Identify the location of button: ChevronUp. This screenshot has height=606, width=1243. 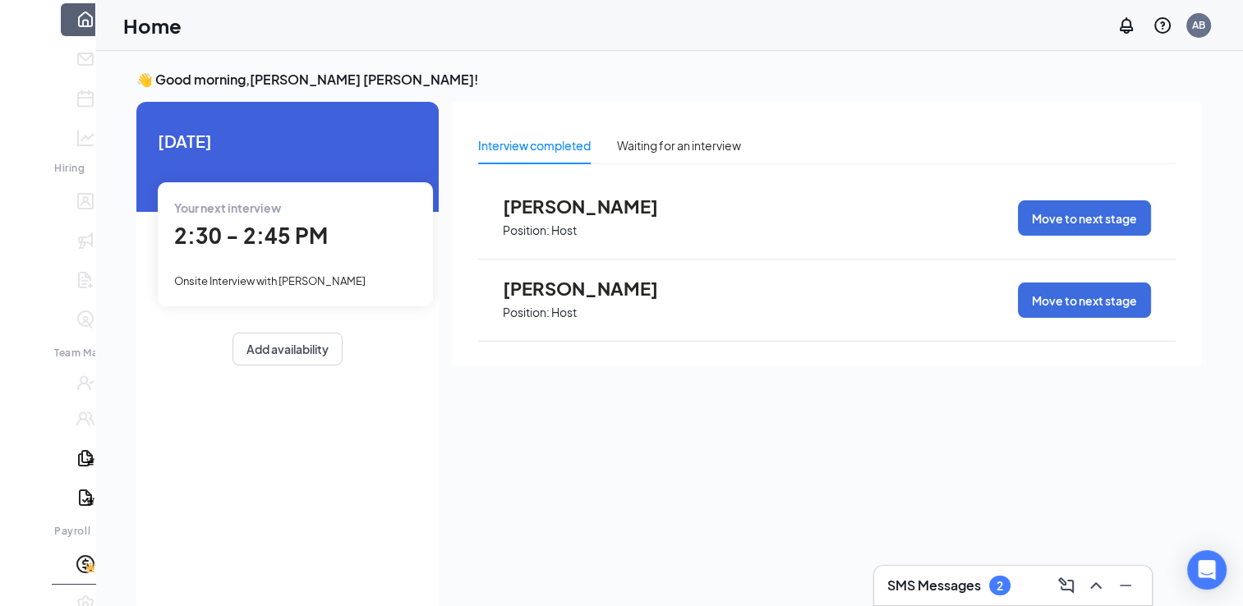
(1096, 586).